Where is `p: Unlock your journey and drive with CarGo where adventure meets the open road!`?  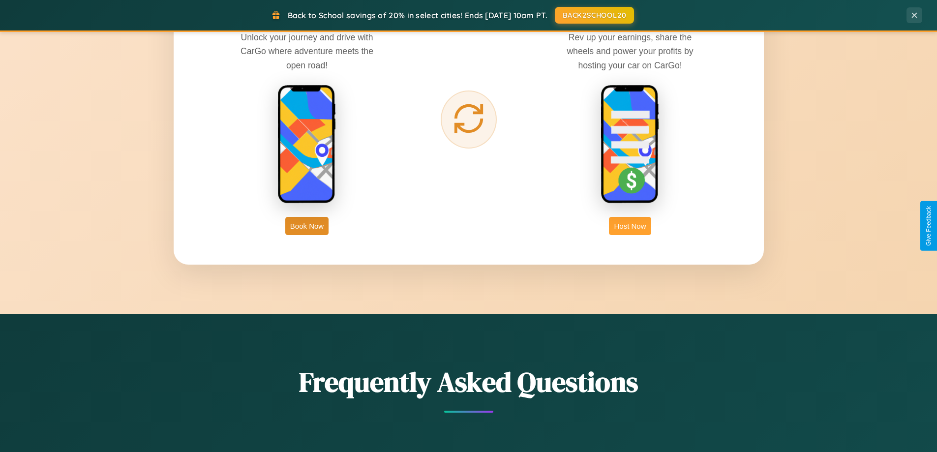
p: Unlock your journey and drive with CarGo where adventure meets the open road! is located at coordinates (307, 51).